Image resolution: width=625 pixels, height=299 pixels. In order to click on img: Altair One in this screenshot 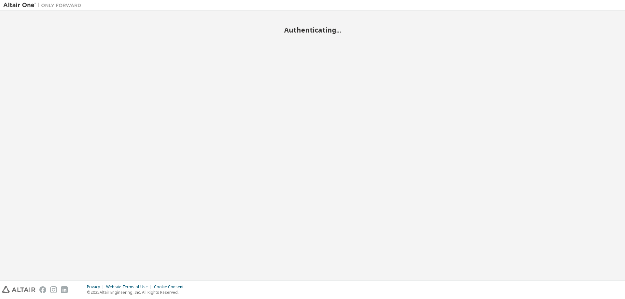, I will do `click(44, 5)`.